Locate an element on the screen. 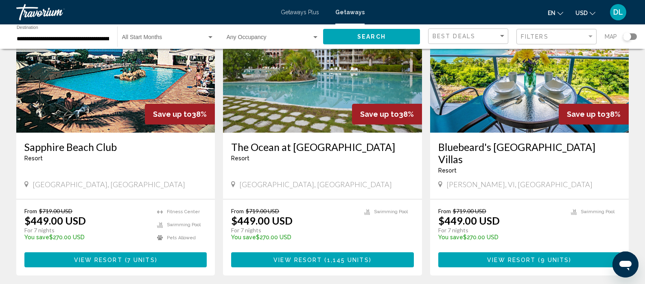 The width and height of the screenshot is (645, 284). a: View Resort(9 units) is located at coordinates (529, 259).